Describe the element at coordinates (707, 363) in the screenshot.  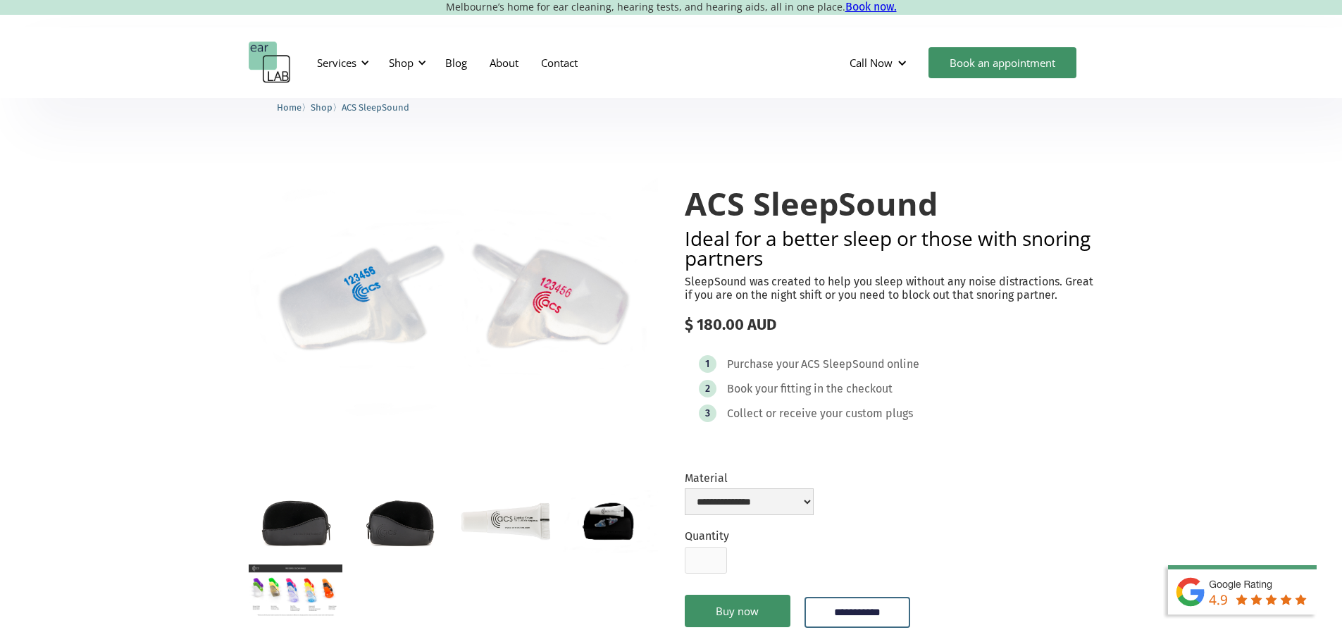
I see `div: 1` at that location.